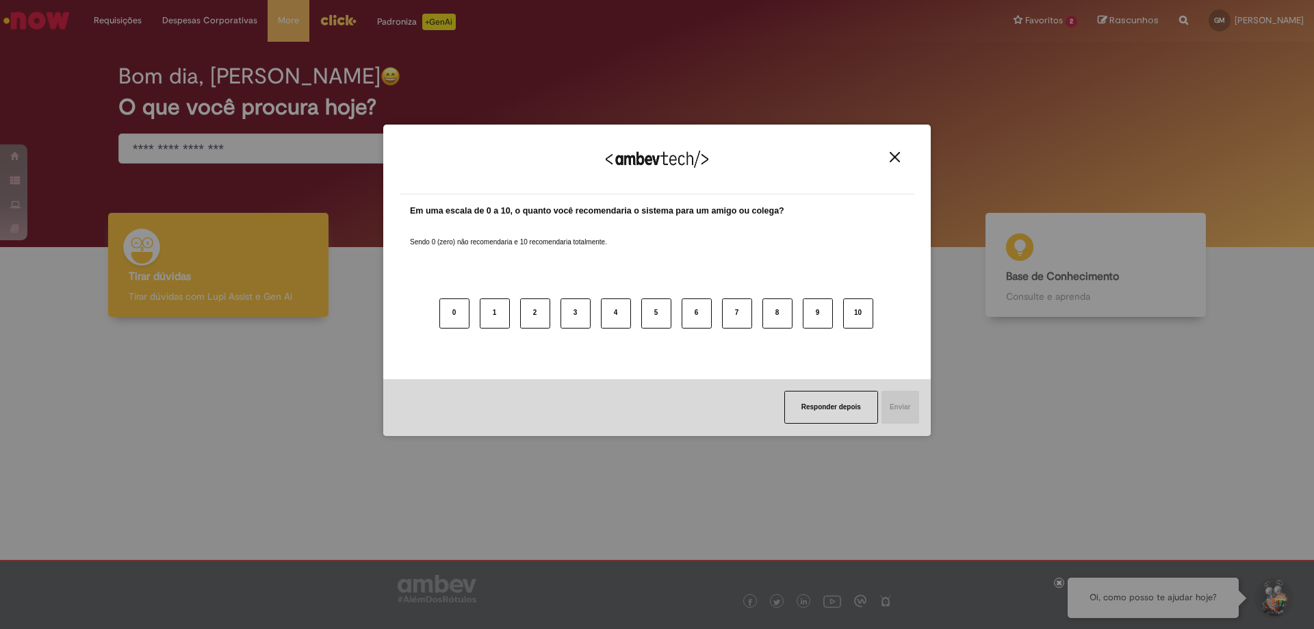 This screenshot has width=1314, height=629. Describe the element at coordinates (656, 314) in the screenshot. I see `button: 5` at that location.